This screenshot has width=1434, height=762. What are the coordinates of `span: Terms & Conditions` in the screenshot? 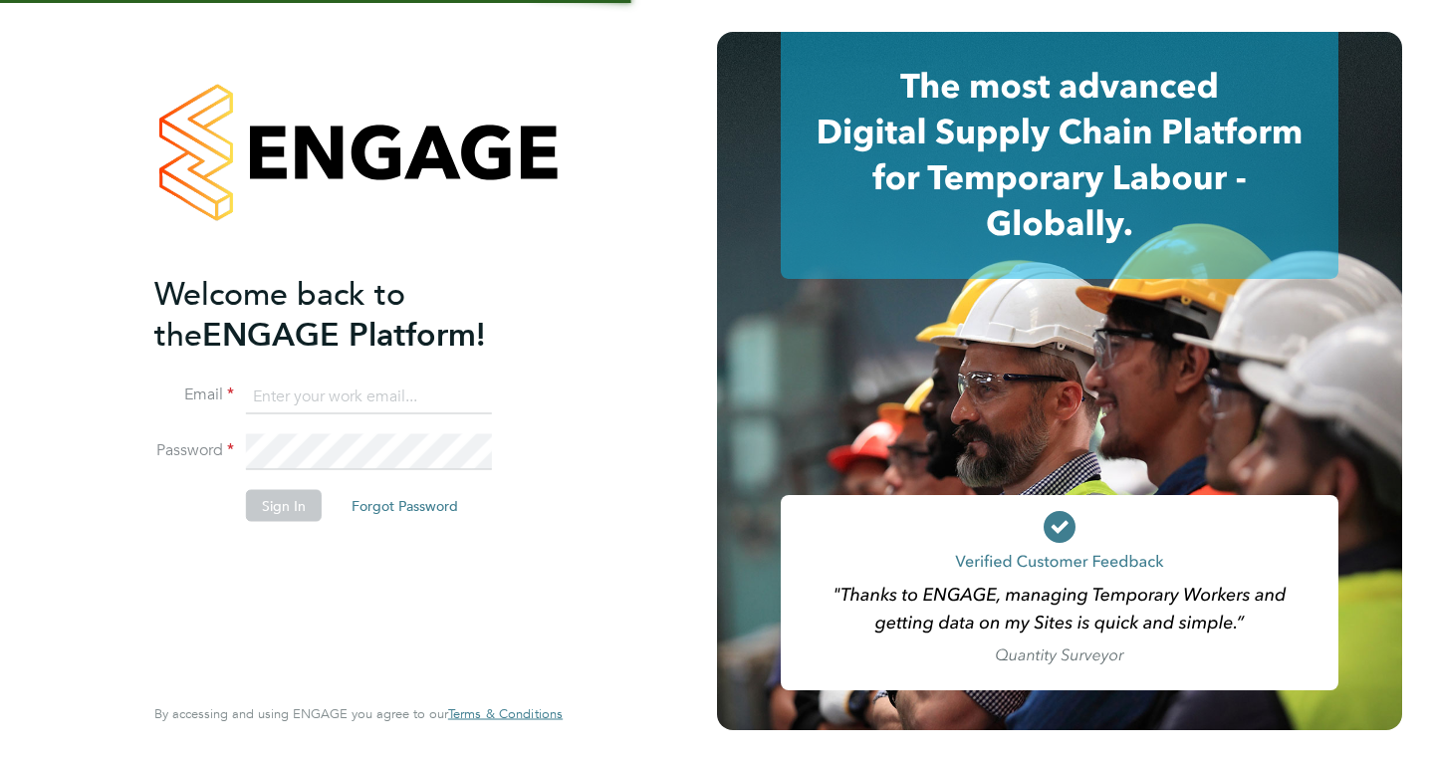 It's located at (505, 713).